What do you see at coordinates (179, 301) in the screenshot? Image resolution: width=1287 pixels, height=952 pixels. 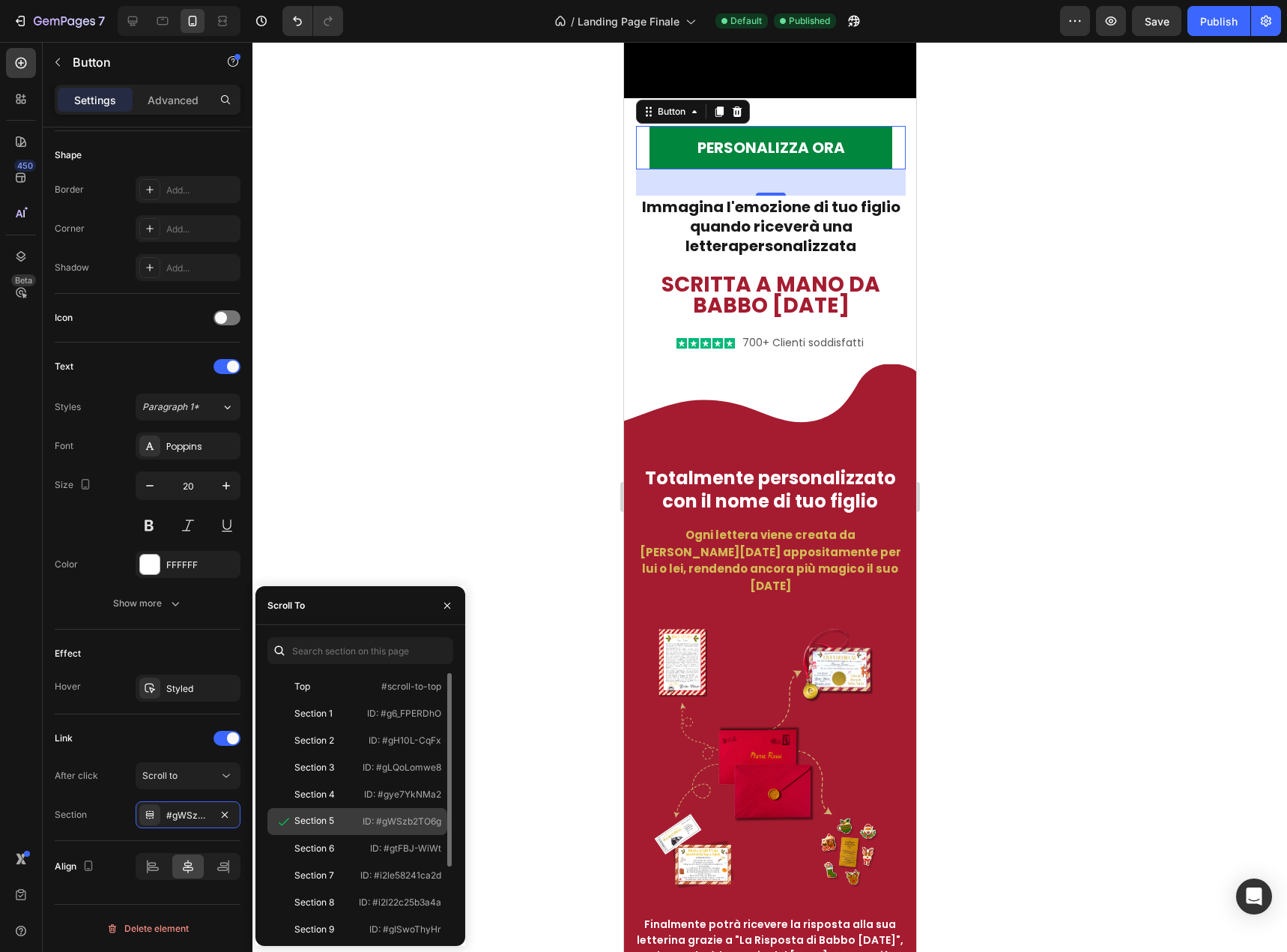 I see `p: 700+ Clienti soddisfatti` at bounding box center [179, 301].